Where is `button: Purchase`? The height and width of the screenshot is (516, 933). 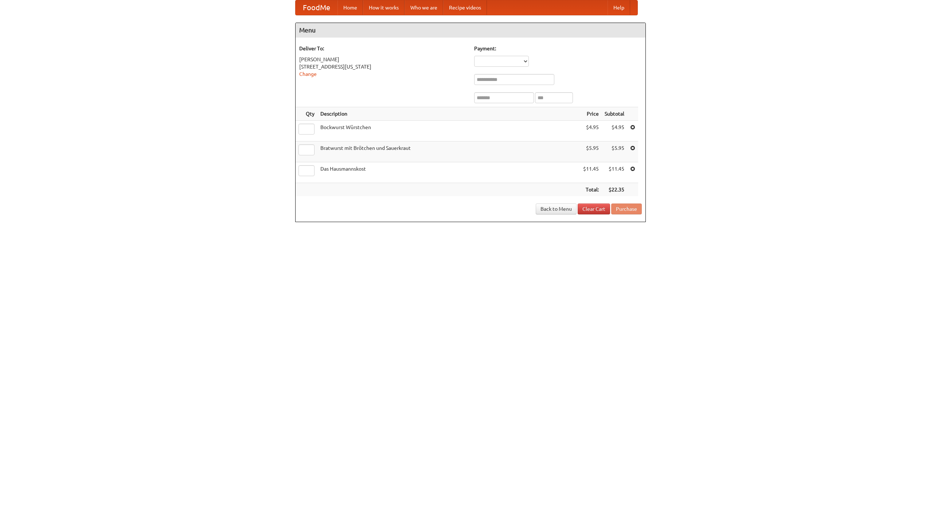
button: Purchase is located at coordinates (626, 209).